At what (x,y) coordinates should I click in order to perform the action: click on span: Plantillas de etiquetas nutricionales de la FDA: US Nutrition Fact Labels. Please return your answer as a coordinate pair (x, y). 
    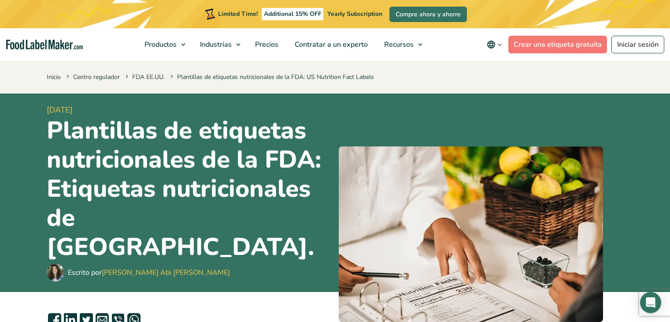
    Looking at the image, I should click on (271, 77).